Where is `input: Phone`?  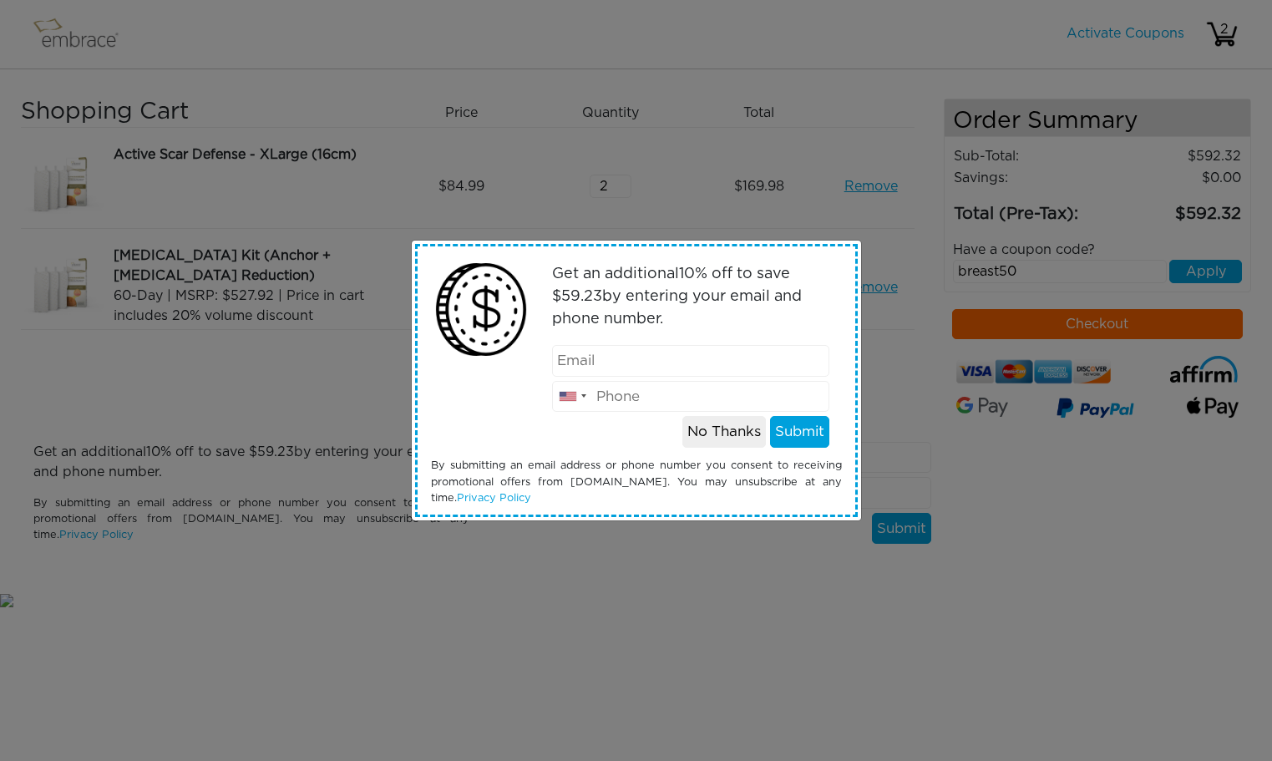 input: Phone is located at coordinates (691, 397).